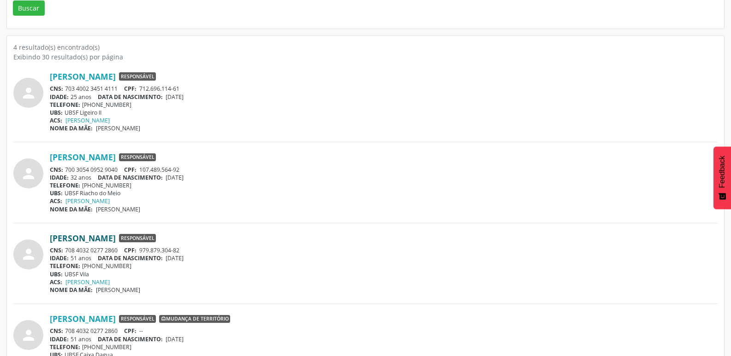  What do you see at coordinates (384, 113) in the screenshot?
I see `div: UBSF Ligeiro II` at bounding box center [384, 113].